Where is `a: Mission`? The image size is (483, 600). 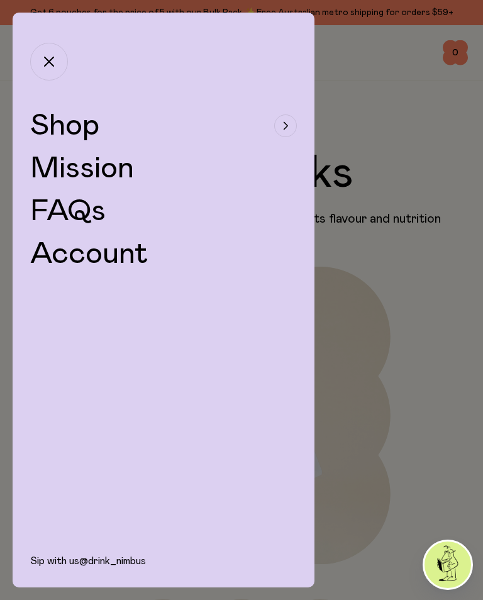 a: Mission is located at coordinates (82, 169).